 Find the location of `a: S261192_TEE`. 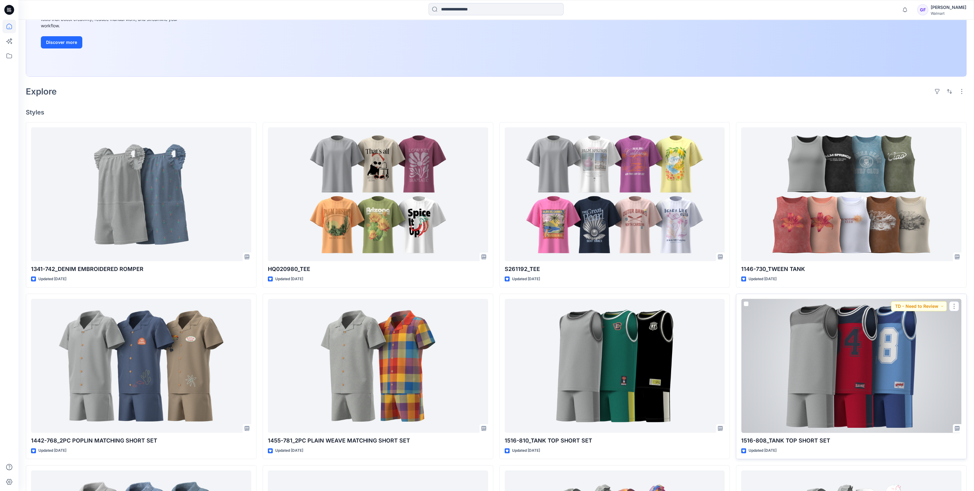

a: S261192_TEE is located at coordinates (615, 194).